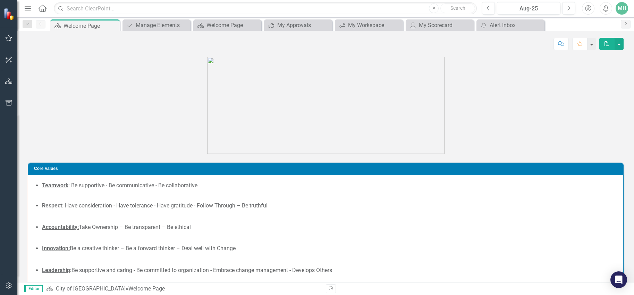 Image resolution: width=634 pixels, height=295 pixels. I want to click on span: Search, so click(458, 8).